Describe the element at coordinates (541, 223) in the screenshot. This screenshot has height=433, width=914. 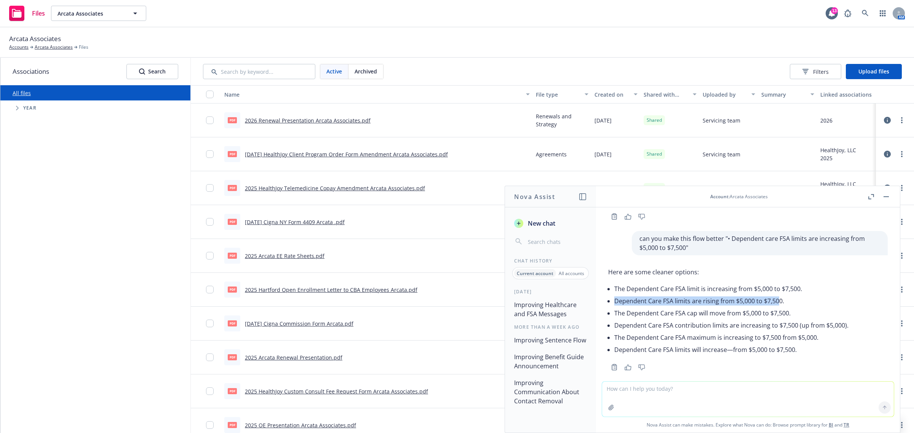
I see `span: New chat` at that location.